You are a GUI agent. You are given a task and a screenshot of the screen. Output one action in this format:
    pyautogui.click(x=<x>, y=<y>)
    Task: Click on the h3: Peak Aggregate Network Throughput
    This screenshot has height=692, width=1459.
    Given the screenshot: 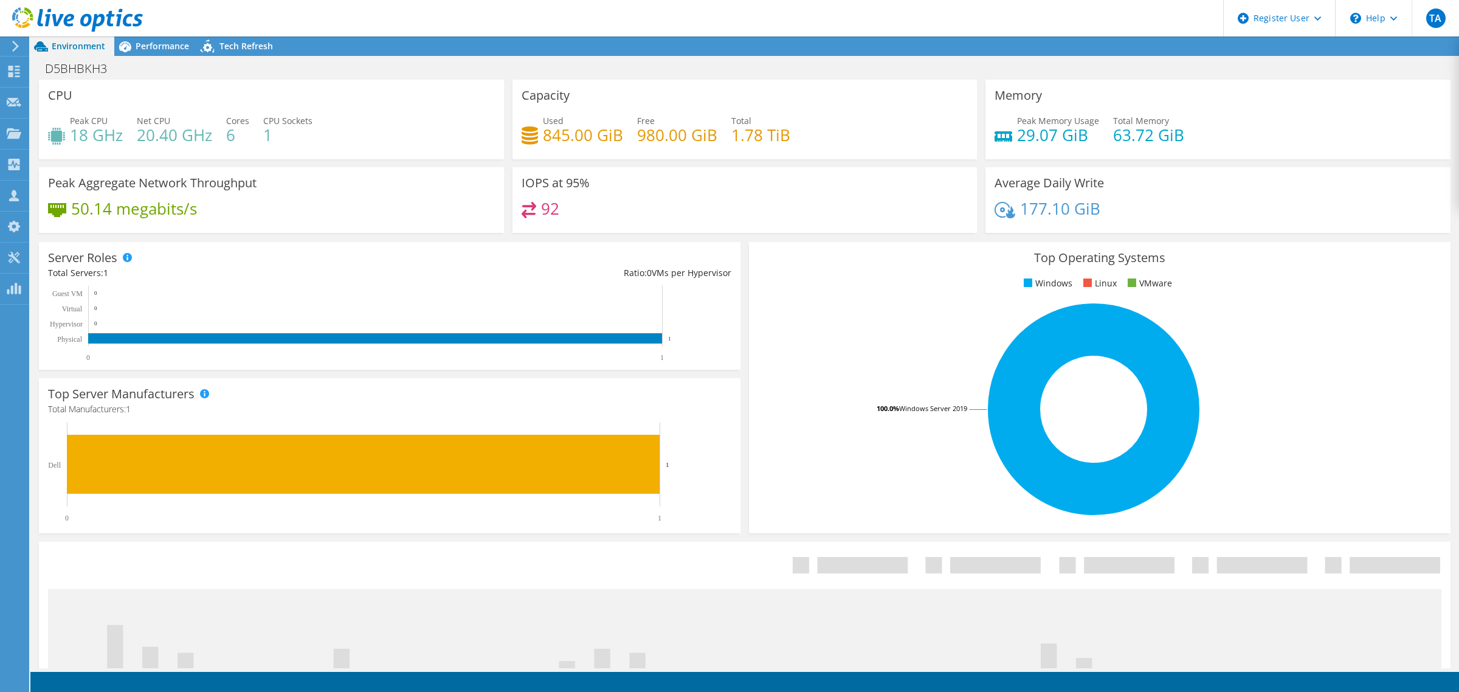 What is the action you would take?
    pyautogui.click(x=152, y=183)
    